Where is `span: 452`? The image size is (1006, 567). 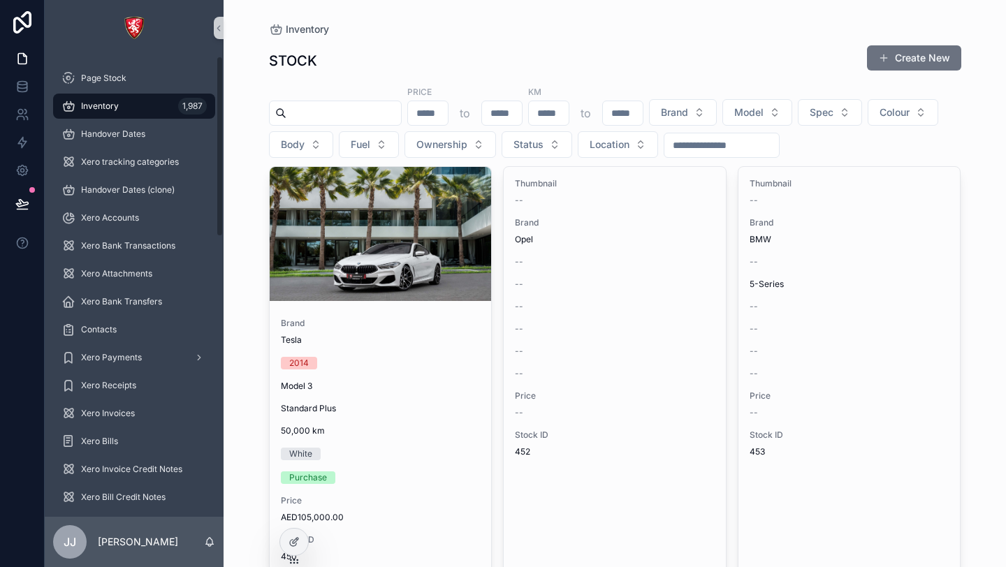 span: 452 is located at coordinates (615, 452).